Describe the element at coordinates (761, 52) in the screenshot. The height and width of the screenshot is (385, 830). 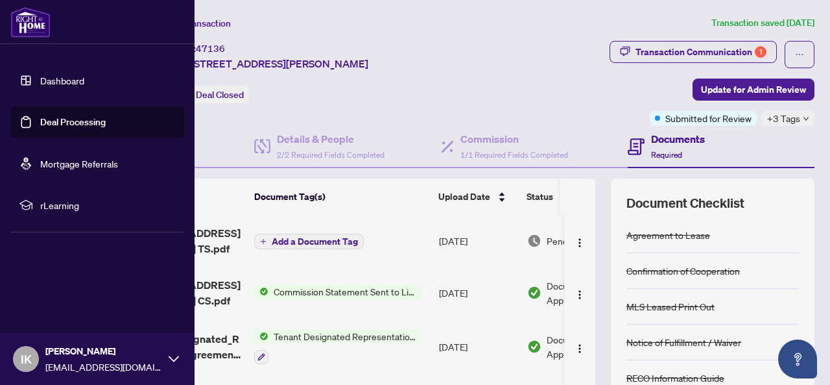
I see `div: 1` at that location.